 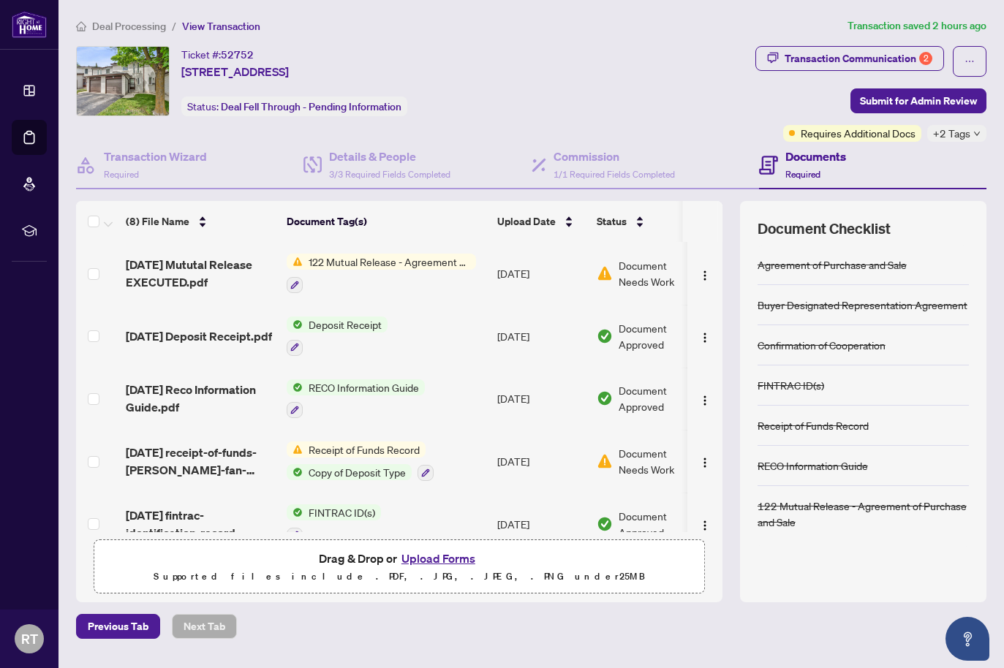 I want to click on span: home, so click(x=81, y=26).